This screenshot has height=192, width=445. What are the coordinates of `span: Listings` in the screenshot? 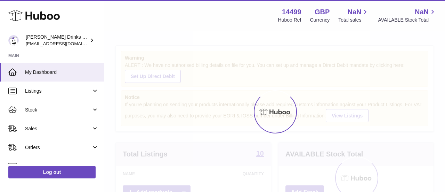 It's located at (58, 91).